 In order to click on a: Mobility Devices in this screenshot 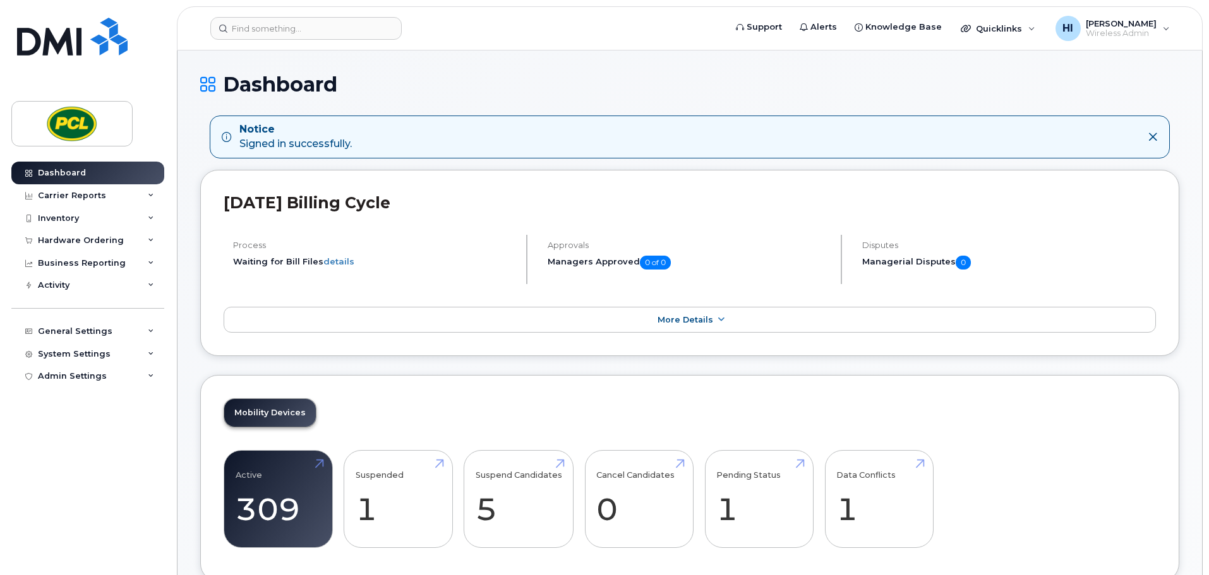, I will do `click(270, 413)`.